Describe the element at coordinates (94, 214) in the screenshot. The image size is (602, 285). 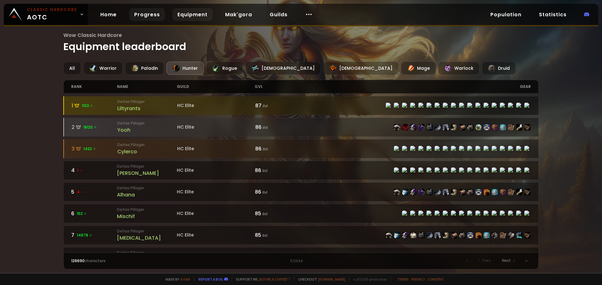
I see `div: 6` at that location.